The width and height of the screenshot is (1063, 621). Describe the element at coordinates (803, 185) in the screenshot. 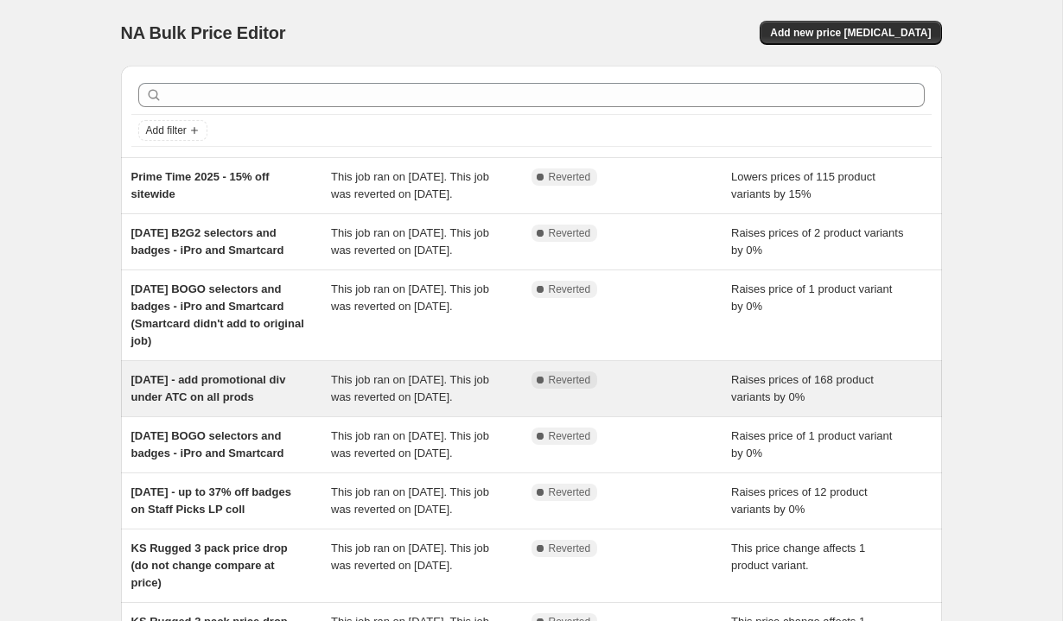

I see `span: Lowers prices of 115 product variants by 15%` at that location.